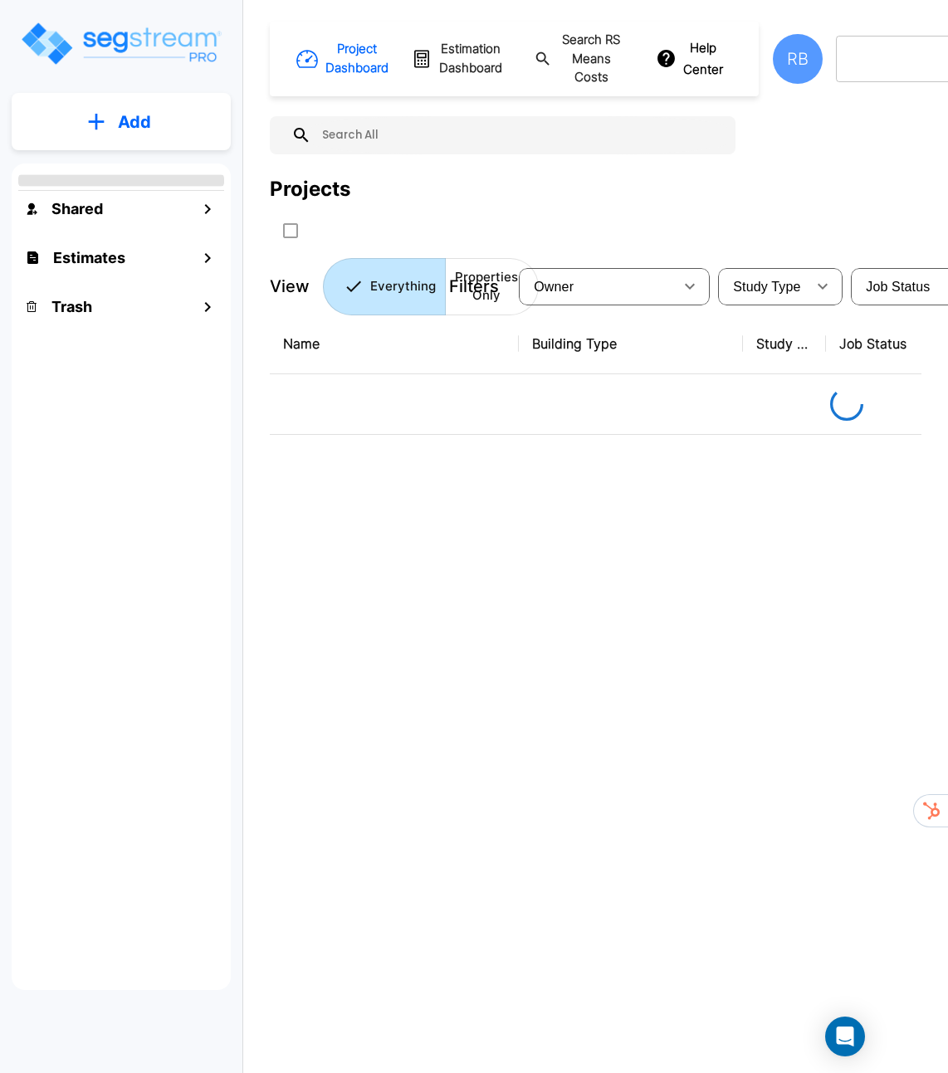  What do you see at coordinates (403, 286) in the screenshot?
I see `p: Everything` at bounding box center [403, 286].